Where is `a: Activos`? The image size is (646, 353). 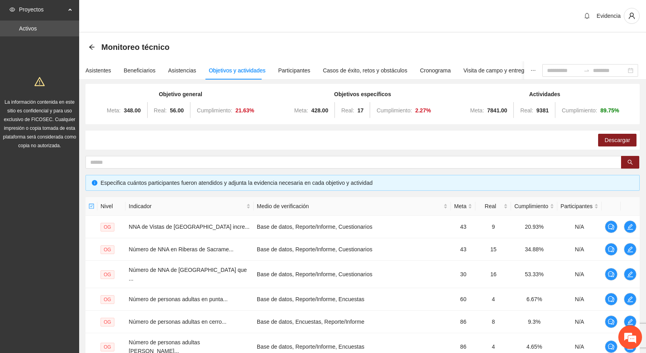 a: Activos is located at coordinates (28, 29).